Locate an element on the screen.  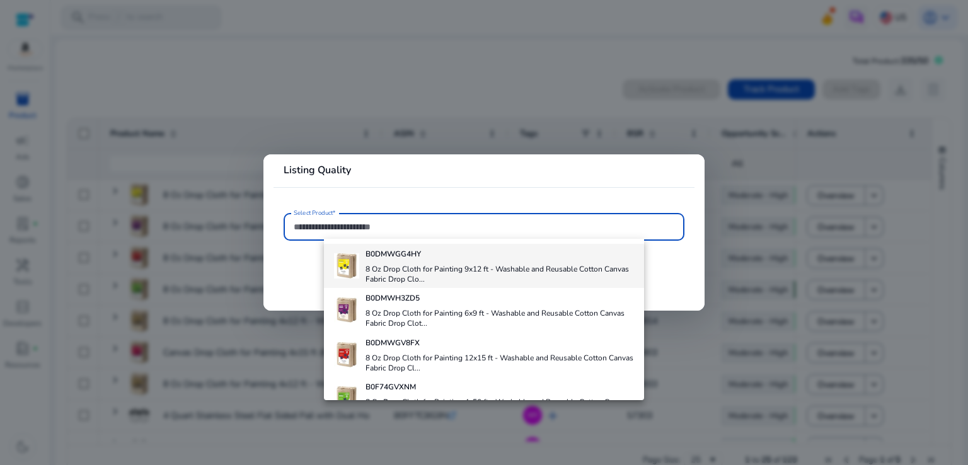
img: 41TxosA-c7L._AC_US100_.jpg is located at coordinates (347, 399).